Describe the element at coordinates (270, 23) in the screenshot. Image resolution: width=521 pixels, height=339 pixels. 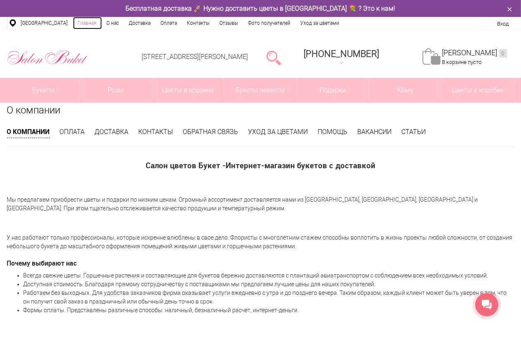
I see `a: Фото получателей` at that location.